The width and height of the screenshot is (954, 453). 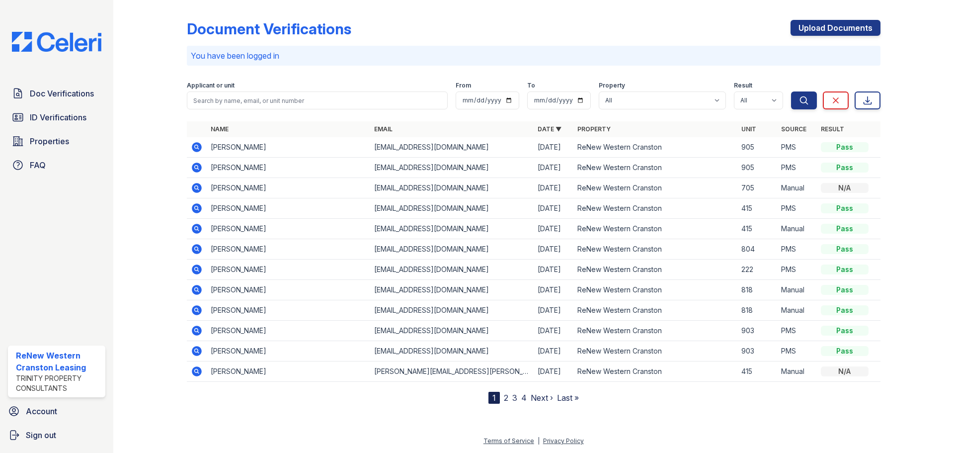 I want to click on div: Trinity Property Consultants, so click(x=59, y=383).